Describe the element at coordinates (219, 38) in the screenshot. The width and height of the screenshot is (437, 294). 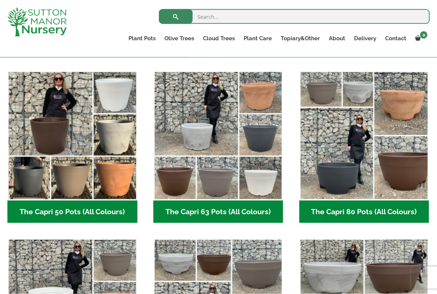
I see `a: Cloud Trees` at that location.